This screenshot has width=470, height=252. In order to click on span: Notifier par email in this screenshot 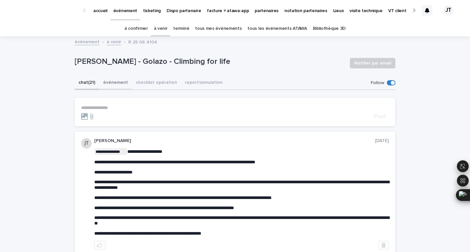, I will do `click(372, 63)`.